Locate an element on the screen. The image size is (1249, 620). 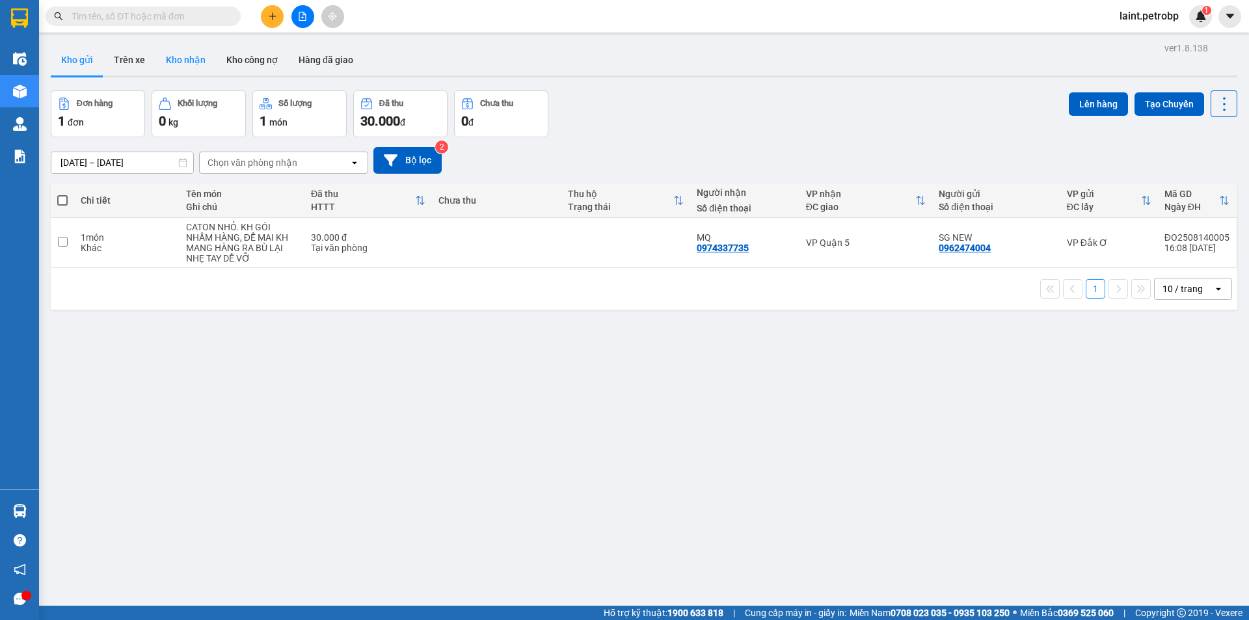
span: Miền Nam is located at coordinates (930, 613).